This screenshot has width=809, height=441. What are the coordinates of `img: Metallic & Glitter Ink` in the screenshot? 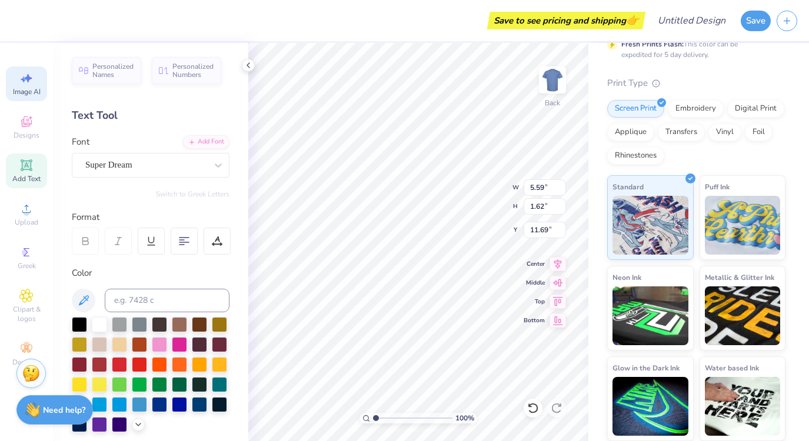 It's located at (743, 316).